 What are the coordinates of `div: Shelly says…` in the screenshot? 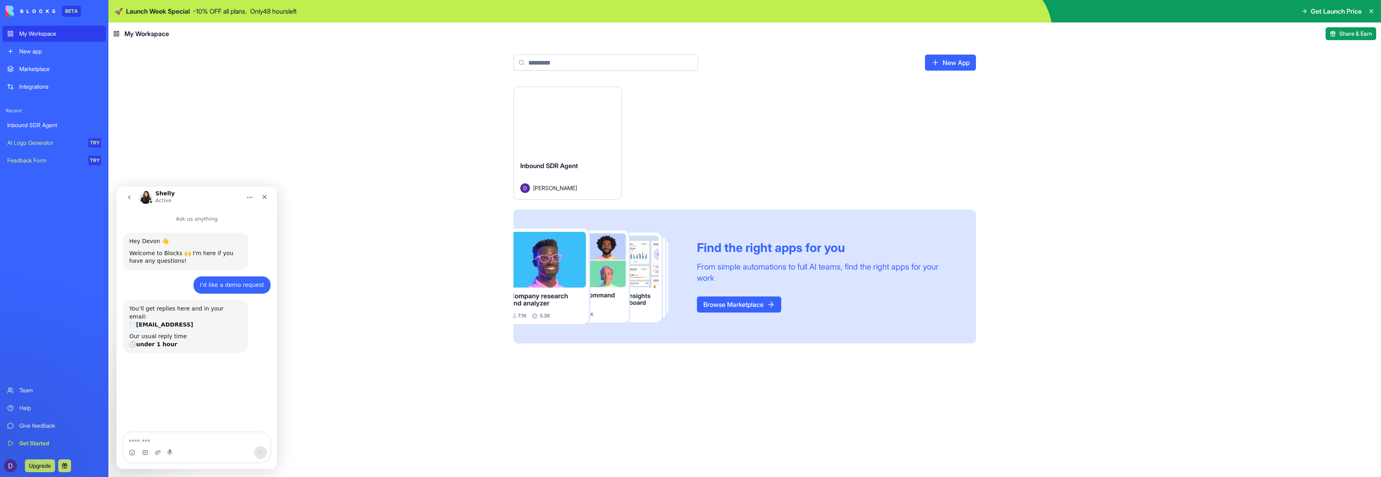 It's located at (80, 68).